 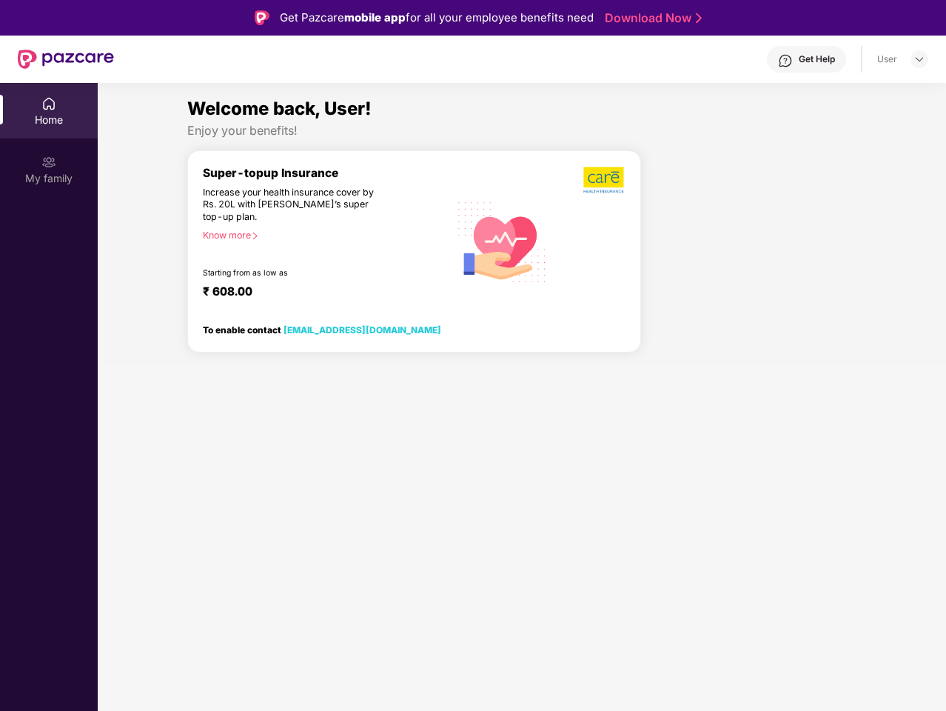 I want to click on img: svg+xml;base64,PHN2ZyBpZD0iSG9tZSIgeG1sbnM9Imh0dHA6Ly93d3cudzMub3JnLzIwMDAvc3ZnIiB3aWR0aD0iMjAiIG..., so click(x=49, y=104).